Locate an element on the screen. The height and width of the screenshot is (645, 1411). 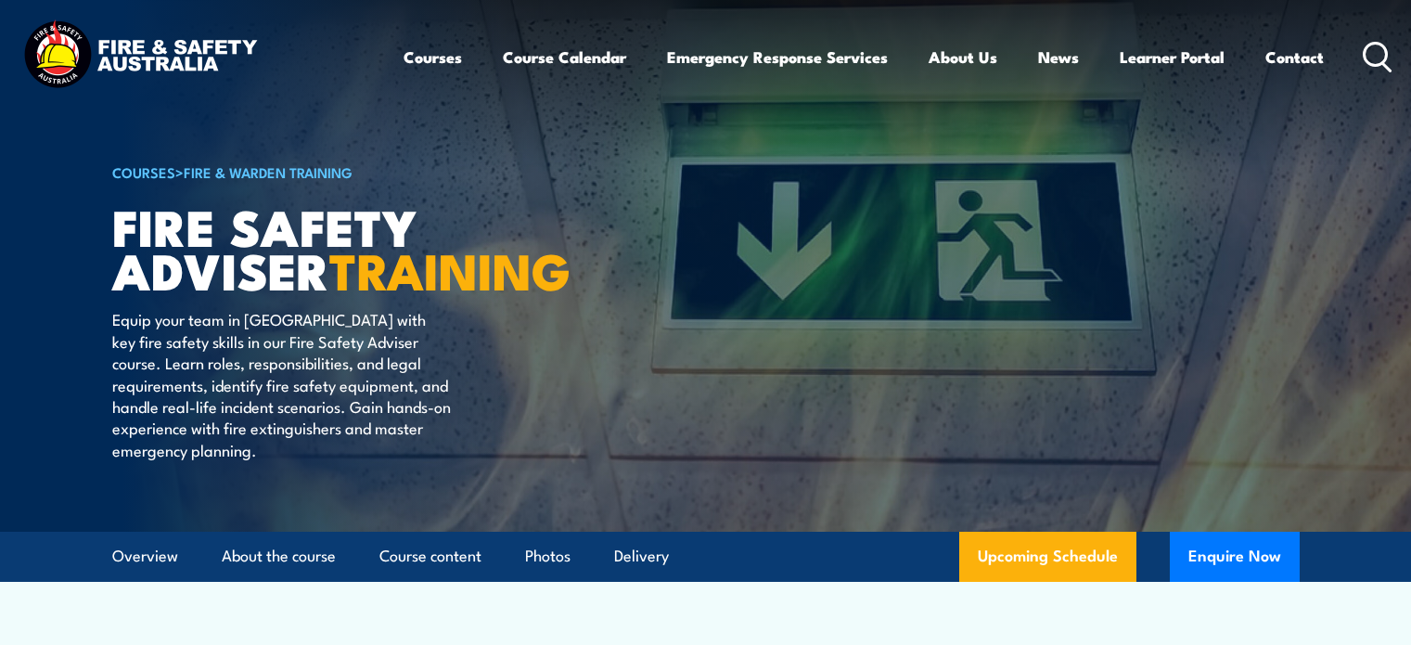
a: Courses is located at coordinates (432, 57).